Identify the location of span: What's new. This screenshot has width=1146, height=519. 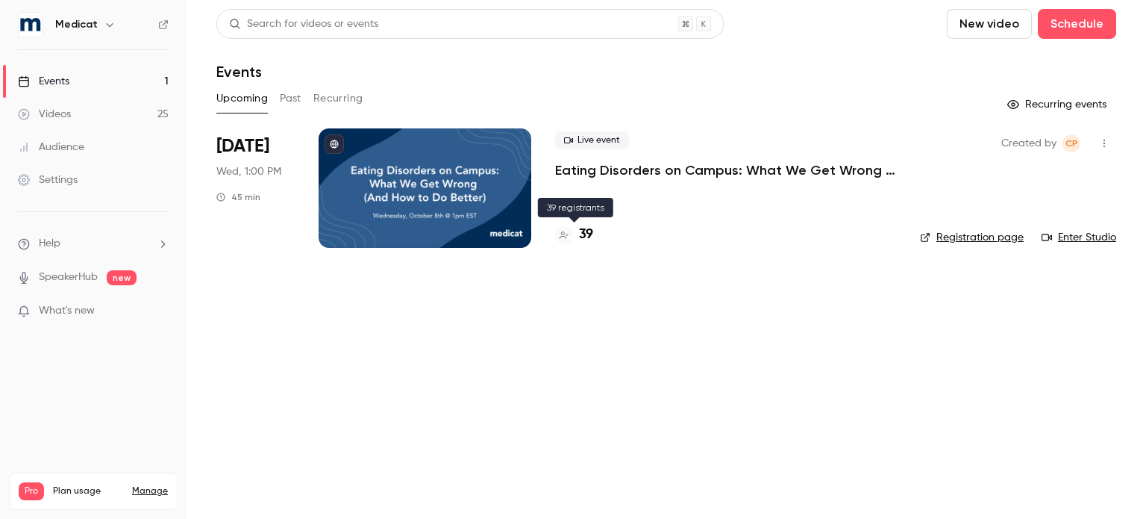
(66, 311).